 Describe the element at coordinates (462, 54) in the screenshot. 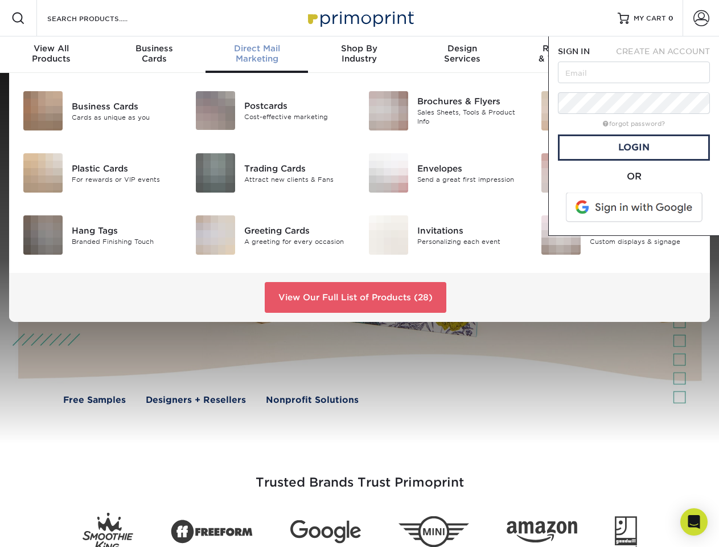

I see `div: Services` at that location.